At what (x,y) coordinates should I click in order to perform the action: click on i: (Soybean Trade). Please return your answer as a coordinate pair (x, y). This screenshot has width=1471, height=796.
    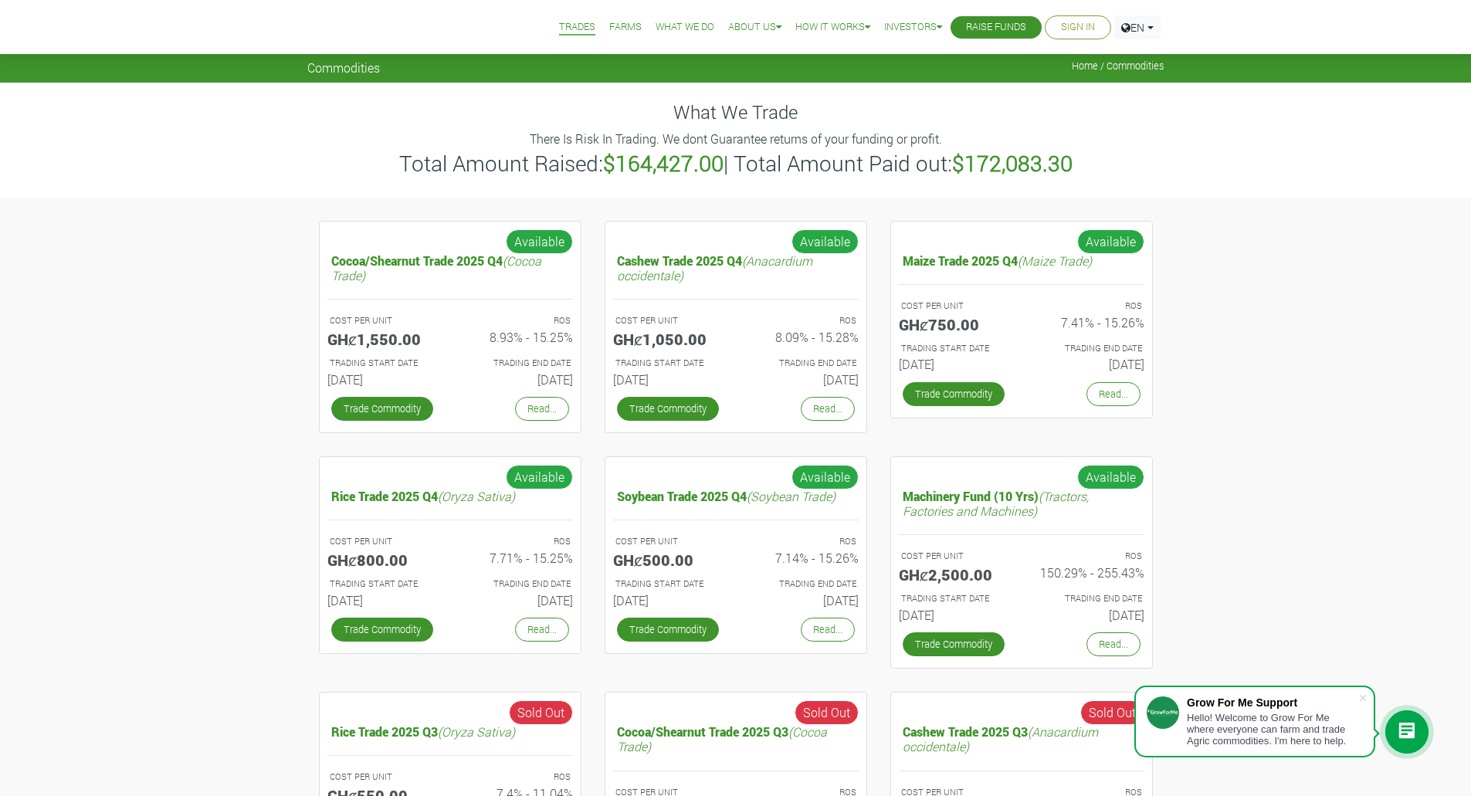
    Looking at the image, I should click on (791, 496).